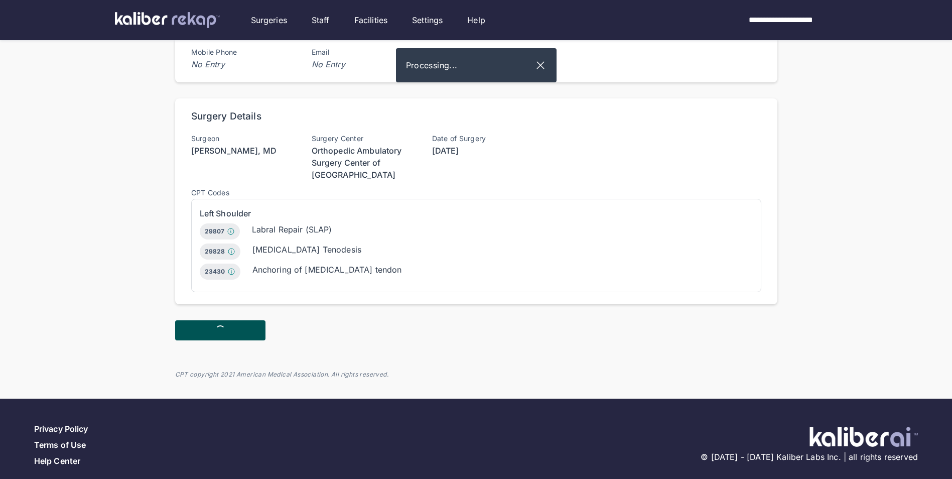 This screenshot has width=952, height=479. I want to click on div: Date of Surgery, so click(482, 138).